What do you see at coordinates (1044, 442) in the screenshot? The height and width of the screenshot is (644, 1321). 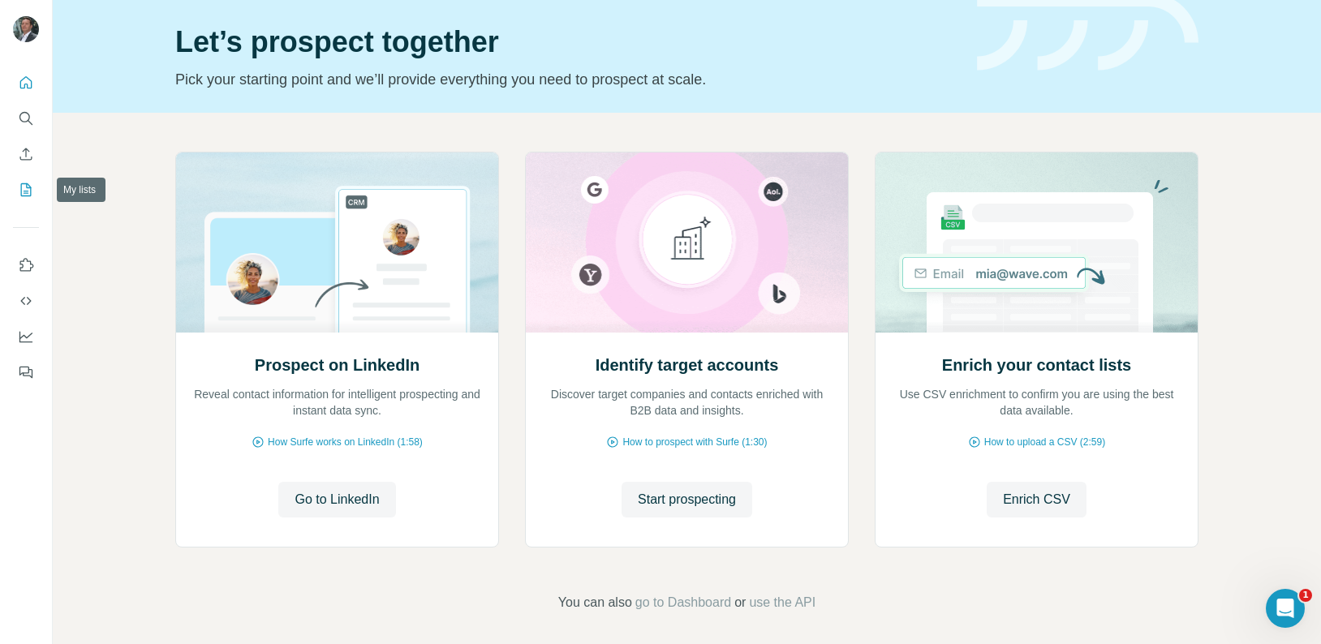 I see `span: How to upload a CSV (2:59)` at bounding box center [1044, 442].